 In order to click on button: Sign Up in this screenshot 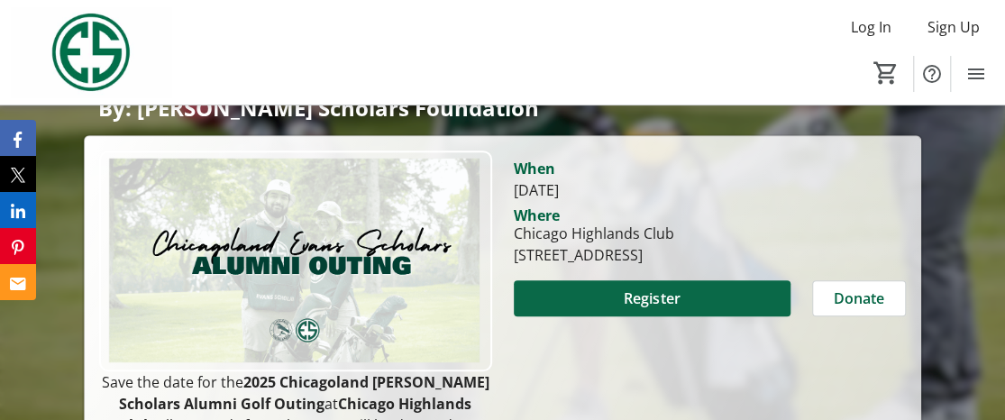, I will do `click(953, 27)`.